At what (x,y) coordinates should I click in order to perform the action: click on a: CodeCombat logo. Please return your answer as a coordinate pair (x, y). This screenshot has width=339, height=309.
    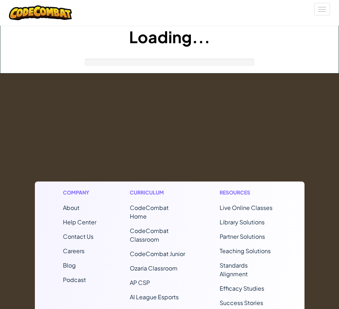
    Looking at the image, I should click on (40, 13).